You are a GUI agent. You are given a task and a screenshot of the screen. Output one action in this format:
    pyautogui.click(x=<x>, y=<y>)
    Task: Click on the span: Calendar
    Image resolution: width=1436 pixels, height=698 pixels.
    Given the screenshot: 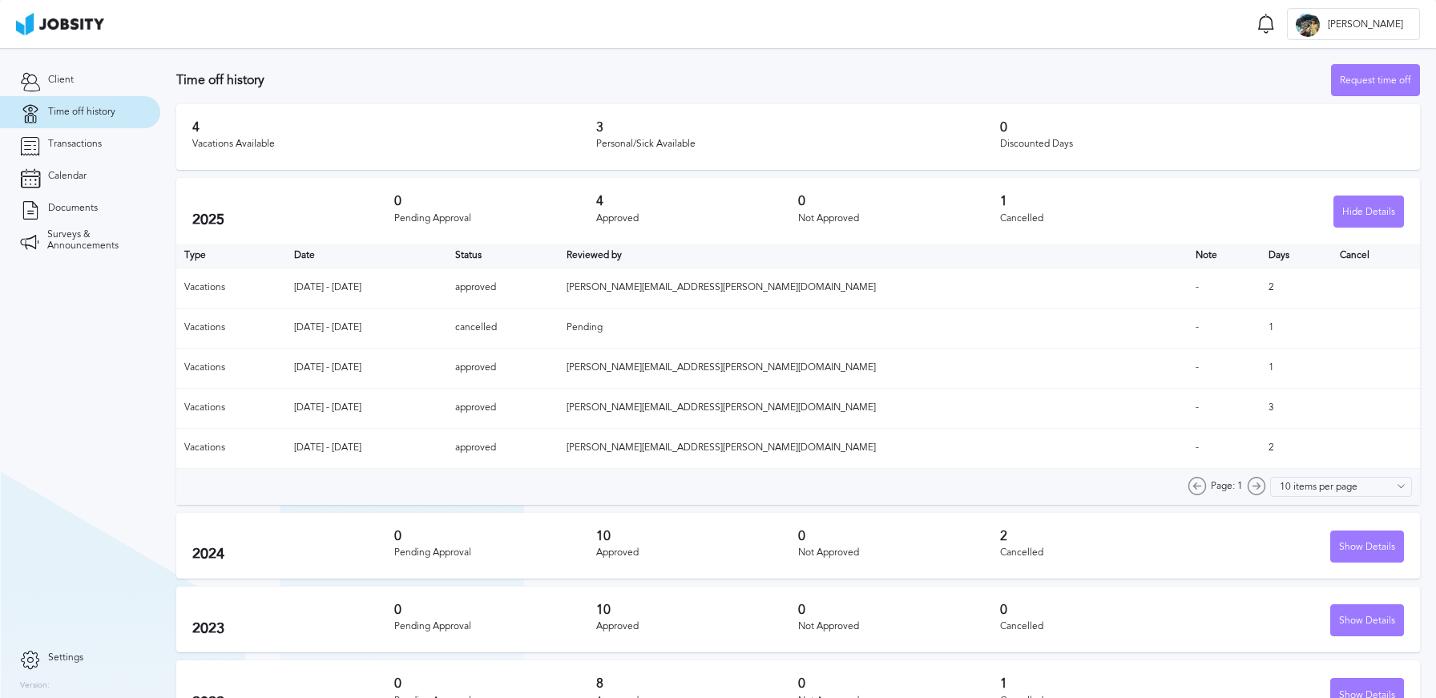 What is the action you would take?
    pyautogui.click(x=67, y=176)
    